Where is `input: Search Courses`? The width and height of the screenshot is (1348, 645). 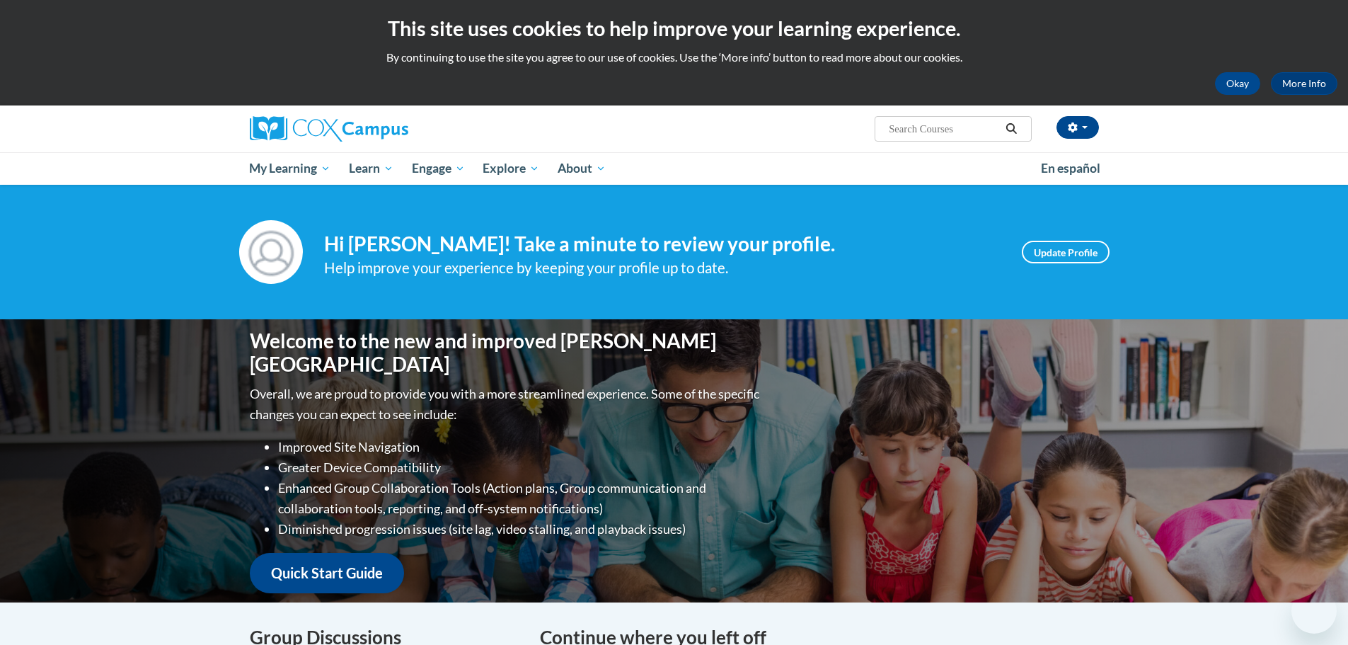
input: Search Courses is located at coordinates (944, 129).